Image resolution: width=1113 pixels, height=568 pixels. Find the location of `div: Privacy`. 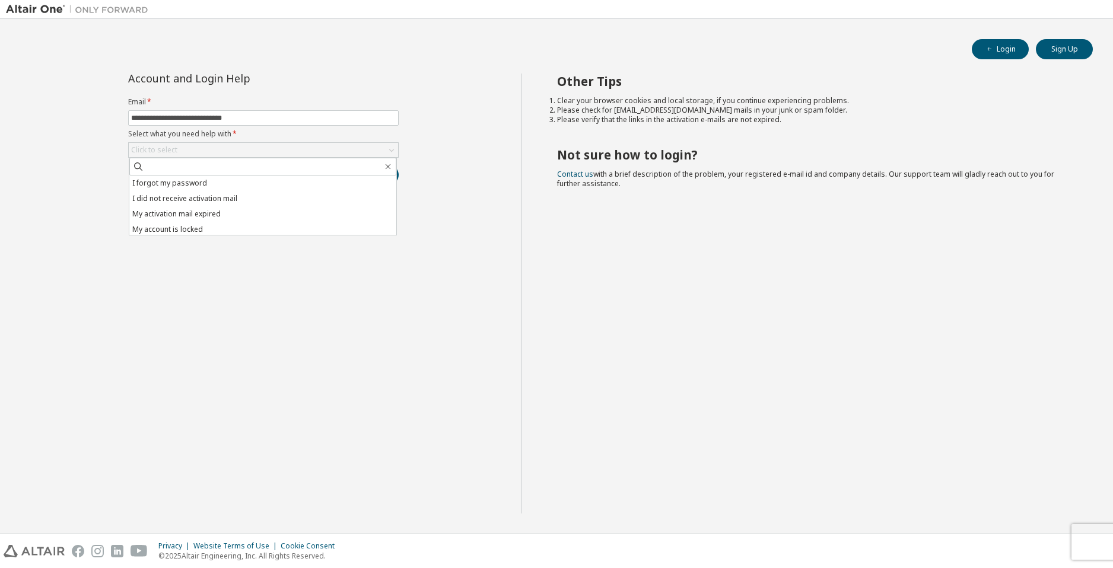

div: Privacy is located at coordinates (176, 546).